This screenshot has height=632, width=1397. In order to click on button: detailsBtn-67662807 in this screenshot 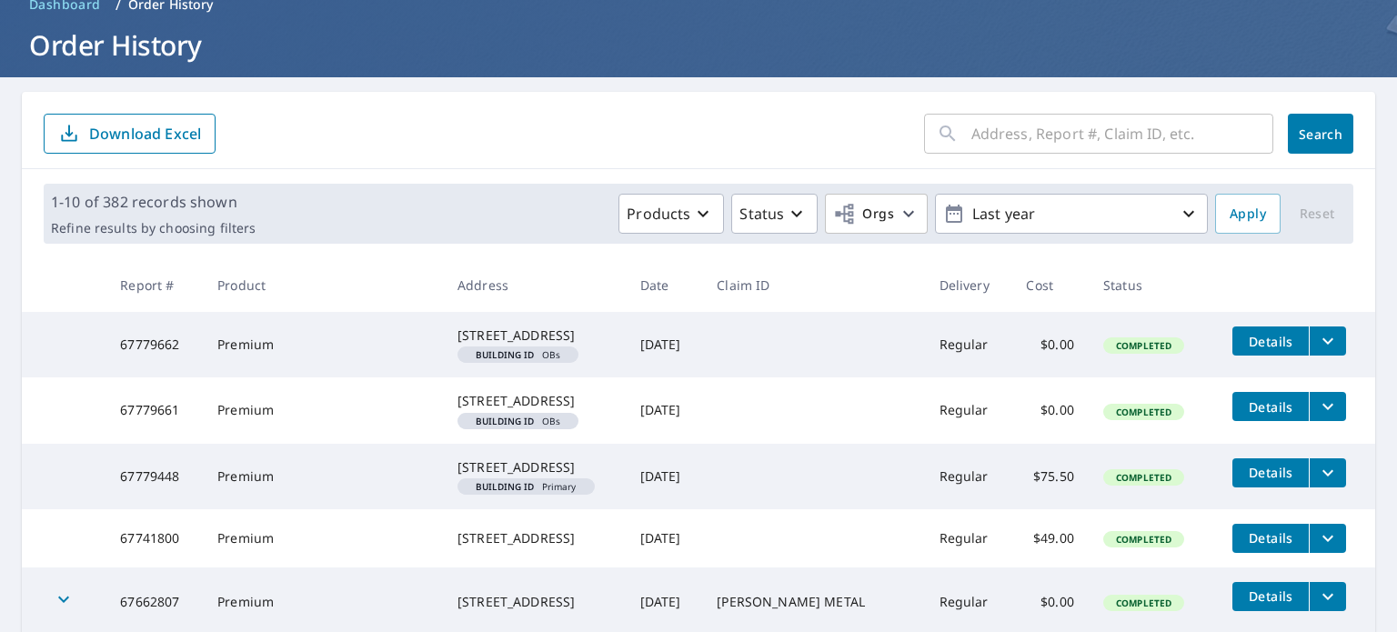, I will do `click(1271, 597)`.